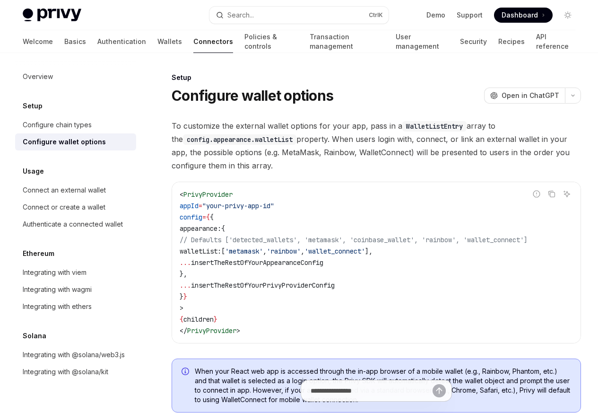 The height and width of the screenshot is (413, 598). Describe the element at coordinates (473, 42) in the screenshot. I see `a: Security` at that location.